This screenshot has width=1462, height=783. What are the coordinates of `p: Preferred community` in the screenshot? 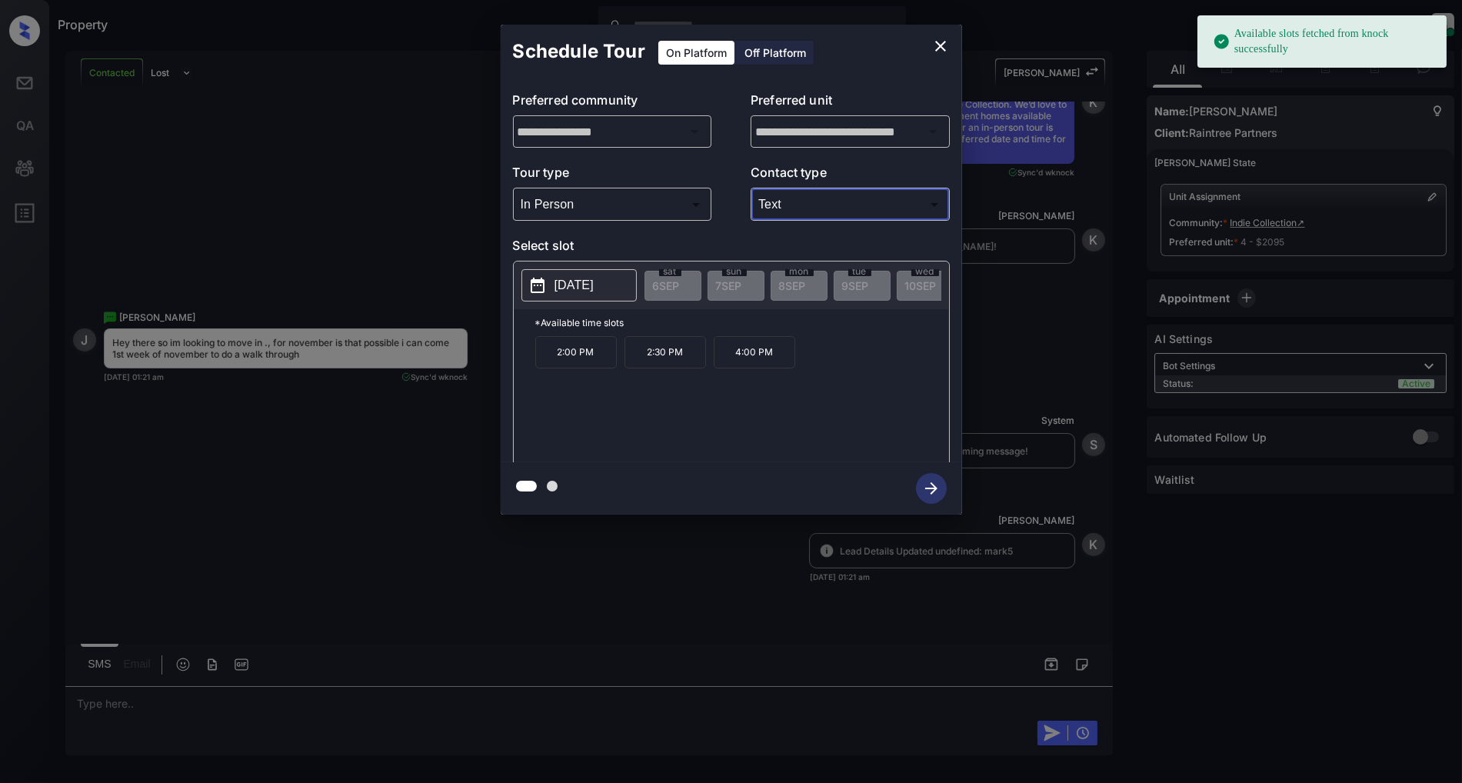 It's located at (612, 103).